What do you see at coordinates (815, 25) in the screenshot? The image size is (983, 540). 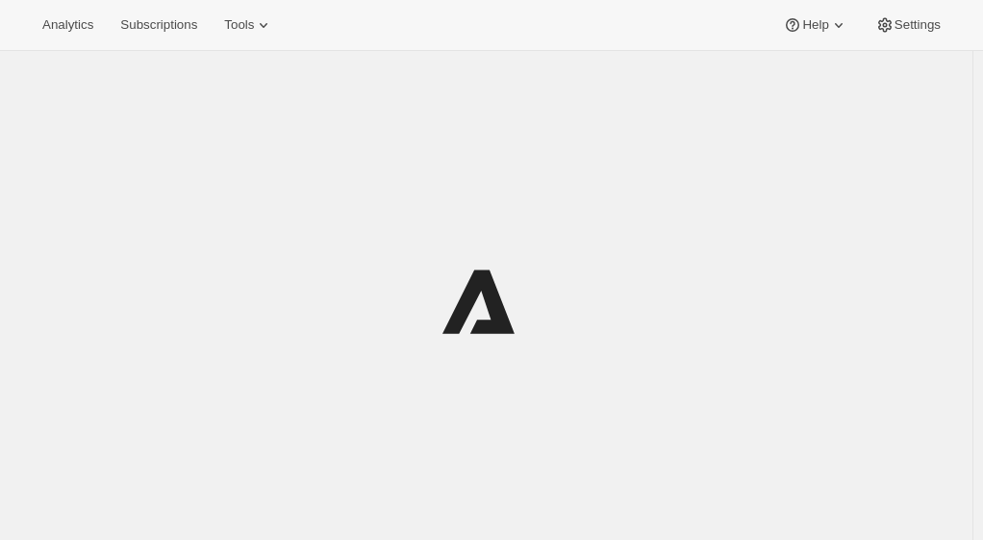 I see `button: Help` at bounding box center [815, 25].